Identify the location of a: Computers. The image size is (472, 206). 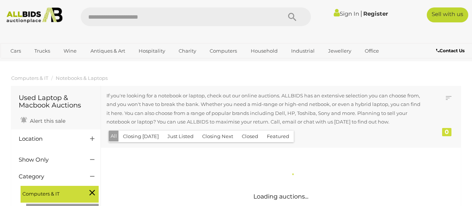
(223, 51).